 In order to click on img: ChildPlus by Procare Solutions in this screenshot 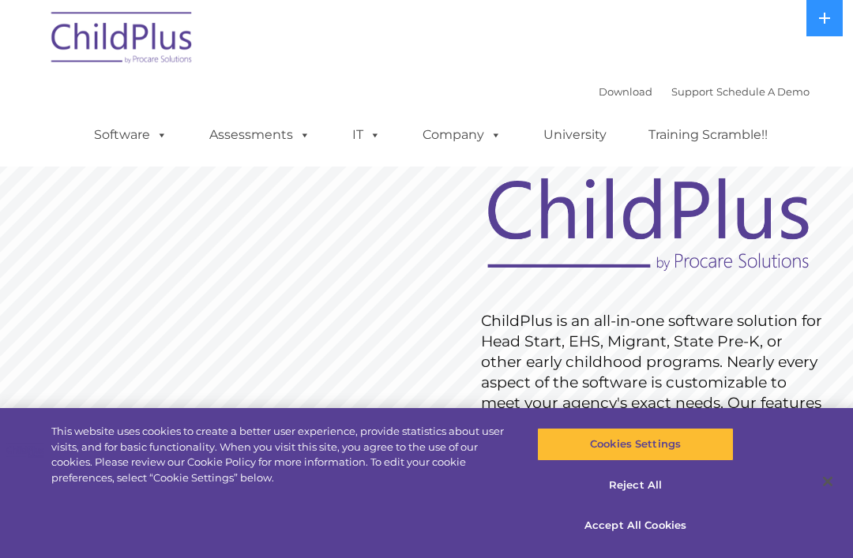, I will do `click(122, 40)`.